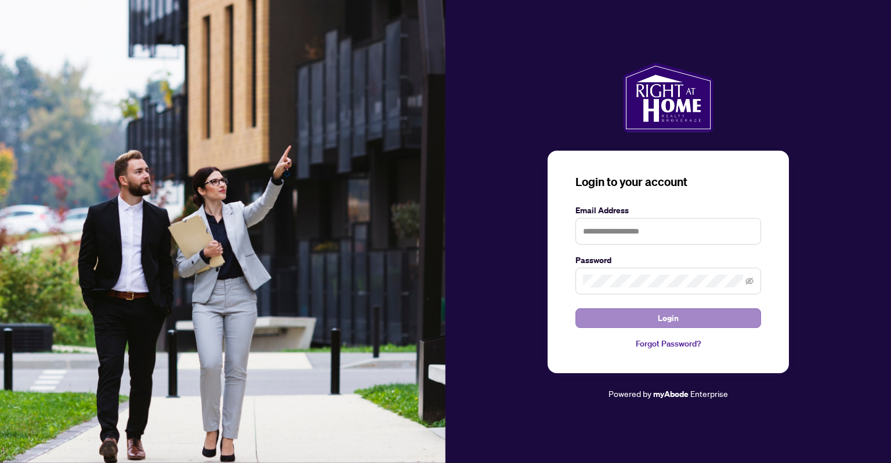 The width and height of the screenshot is (891, 463). Describe the element at coordinates (749, 281) in the screenshot. I see `span: eye-invisible` at that location.